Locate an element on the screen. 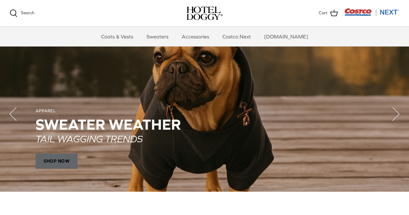 The height and width of the screenshot is (215, 409). h2: SWEATER WEATHER is located at coordinates (204, 124).